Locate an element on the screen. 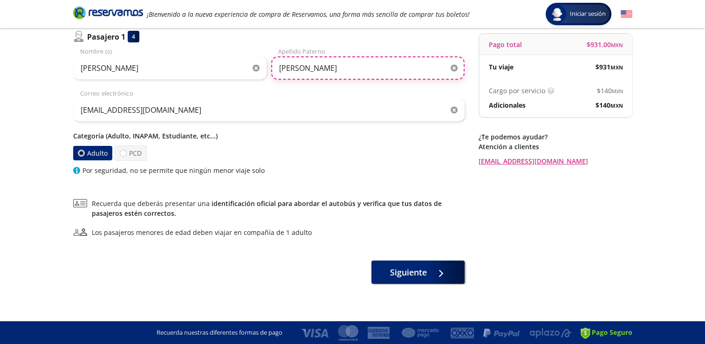 Image resolution: width=705 pixels, height=344 pixels. p: Atención a clientes is located at coordinates (556, 146).